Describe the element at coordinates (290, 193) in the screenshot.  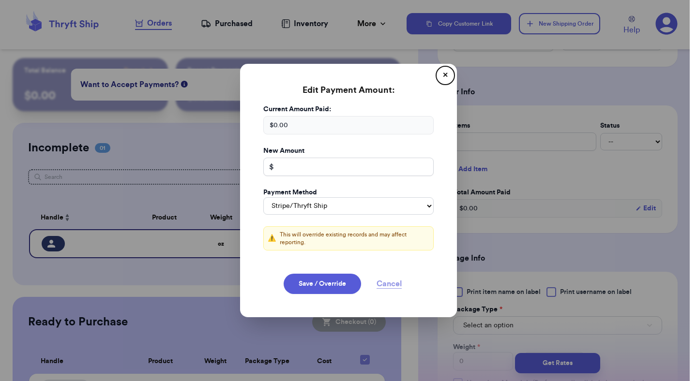
I see `label: Payment Method` at that location.